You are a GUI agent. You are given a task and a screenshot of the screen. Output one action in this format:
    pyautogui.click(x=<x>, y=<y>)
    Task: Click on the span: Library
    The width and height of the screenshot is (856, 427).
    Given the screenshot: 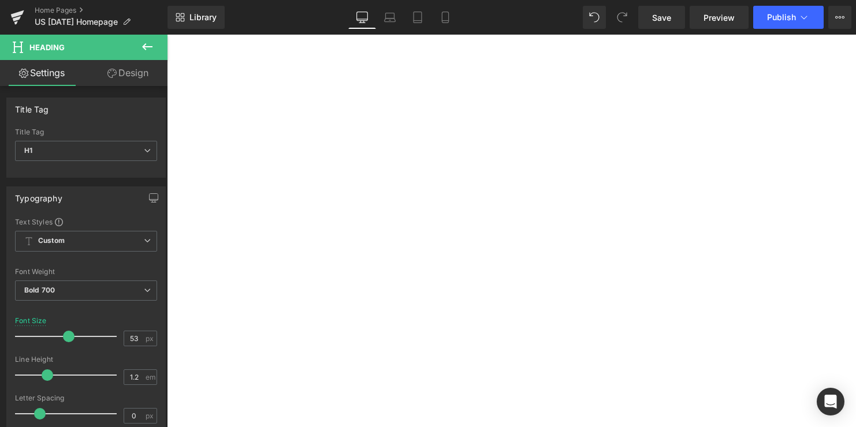 What is the action you would take?
    pyautogui.click(x=203, y=17)
    